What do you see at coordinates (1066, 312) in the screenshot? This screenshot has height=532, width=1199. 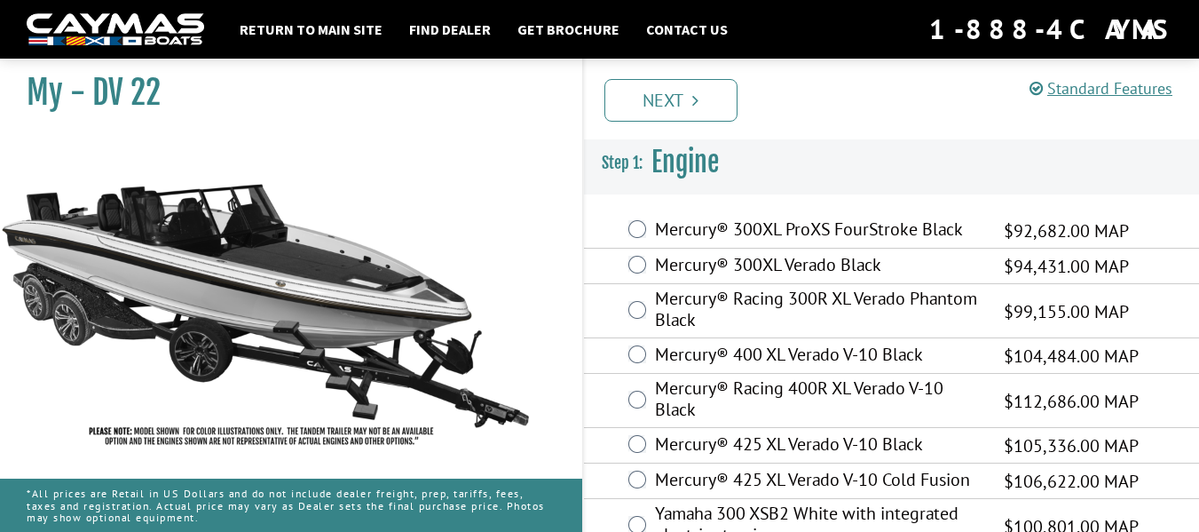 I see `span: $99,155.00 MAP` at bounding box center [1066, 312].